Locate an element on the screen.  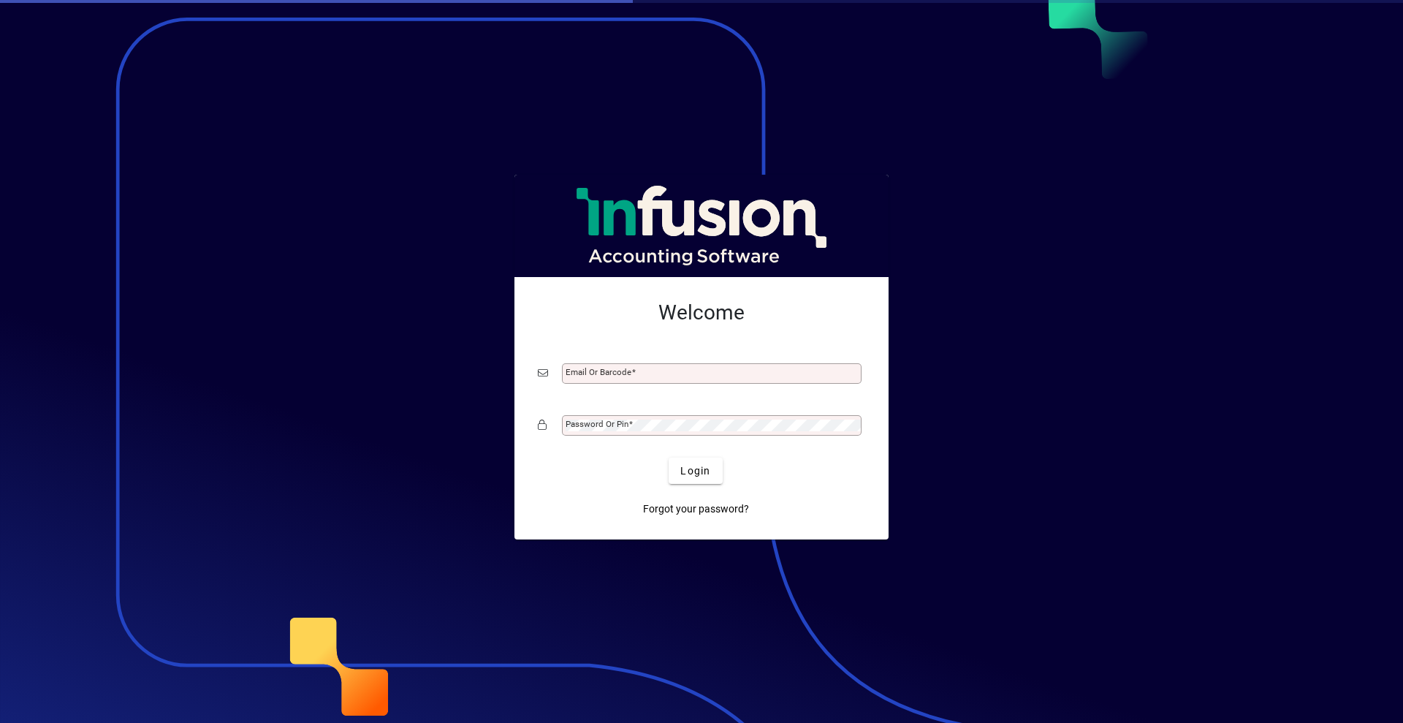
h2: Welcome is located at coordinates (701, 313).